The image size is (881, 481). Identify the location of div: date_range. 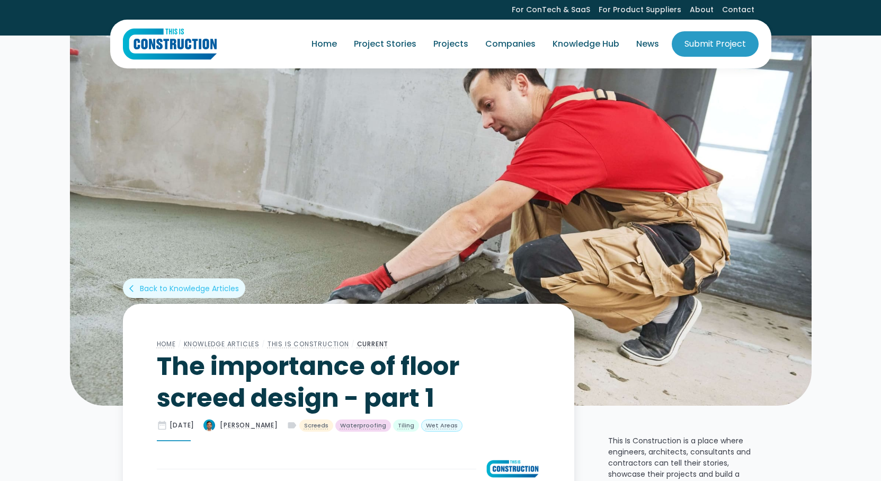
(162, 425).